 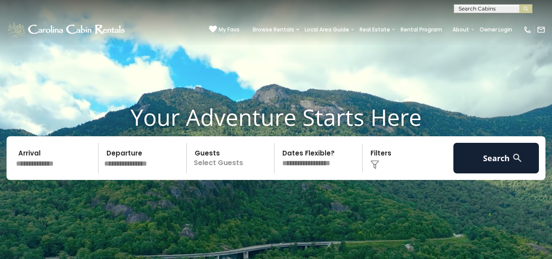 I want to click on a: Owner Login, so click(x=495, y=30).